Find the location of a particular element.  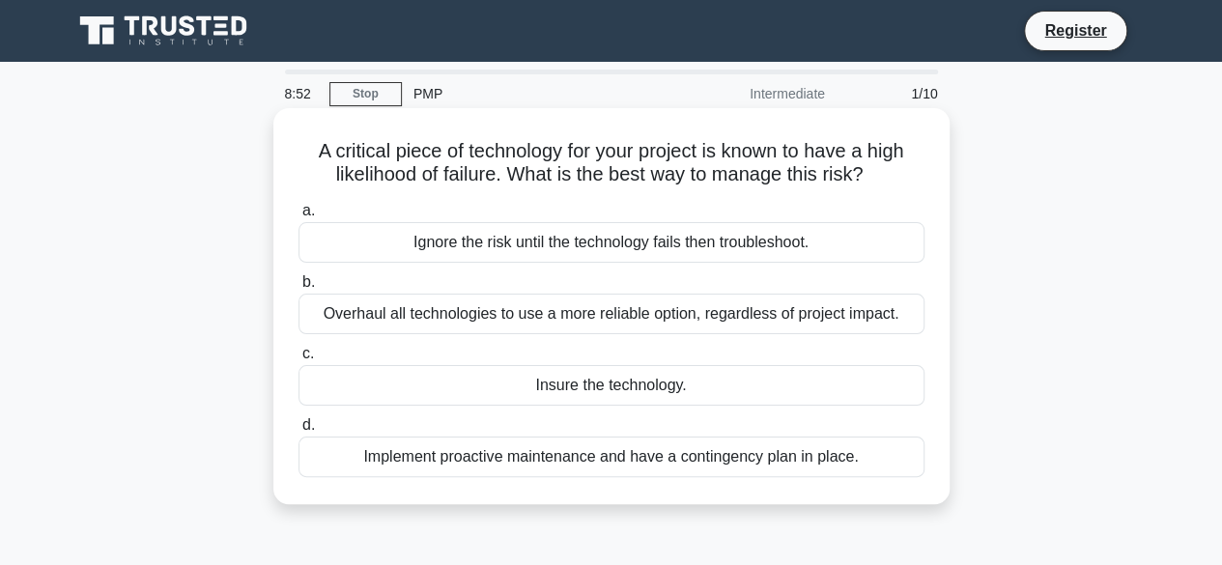

a: Stop is located at coordinates (365, 94).